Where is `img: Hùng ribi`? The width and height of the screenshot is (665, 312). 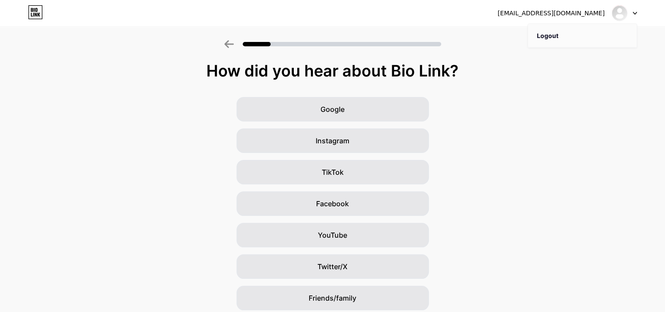
img: Hùng ribi is located at coordinates (619, 13).